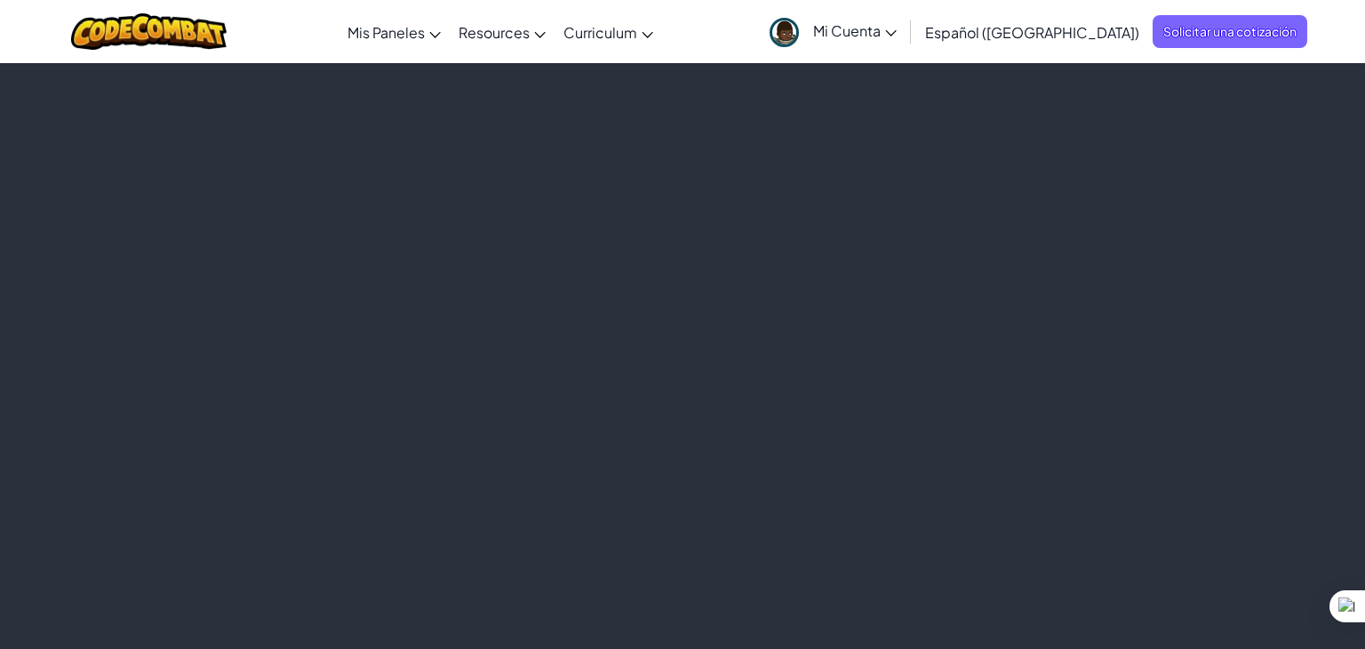 The height and width of the screenshot is (649, 1365). What do you see at coordinates (855, 30) in the screenshot?
I see `span: Mi Cuenta` at bounding box center [855, 30].